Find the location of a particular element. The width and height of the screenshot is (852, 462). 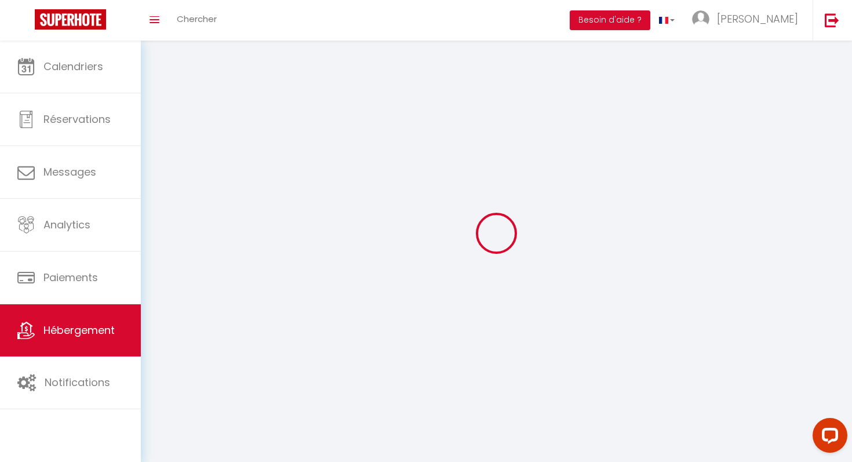

img: logout is located at coordinates (832, 20).